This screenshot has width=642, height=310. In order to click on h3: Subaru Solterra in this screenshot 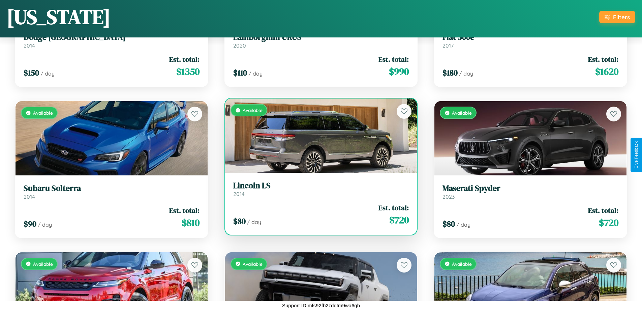, I will do `click(112, 188)`.